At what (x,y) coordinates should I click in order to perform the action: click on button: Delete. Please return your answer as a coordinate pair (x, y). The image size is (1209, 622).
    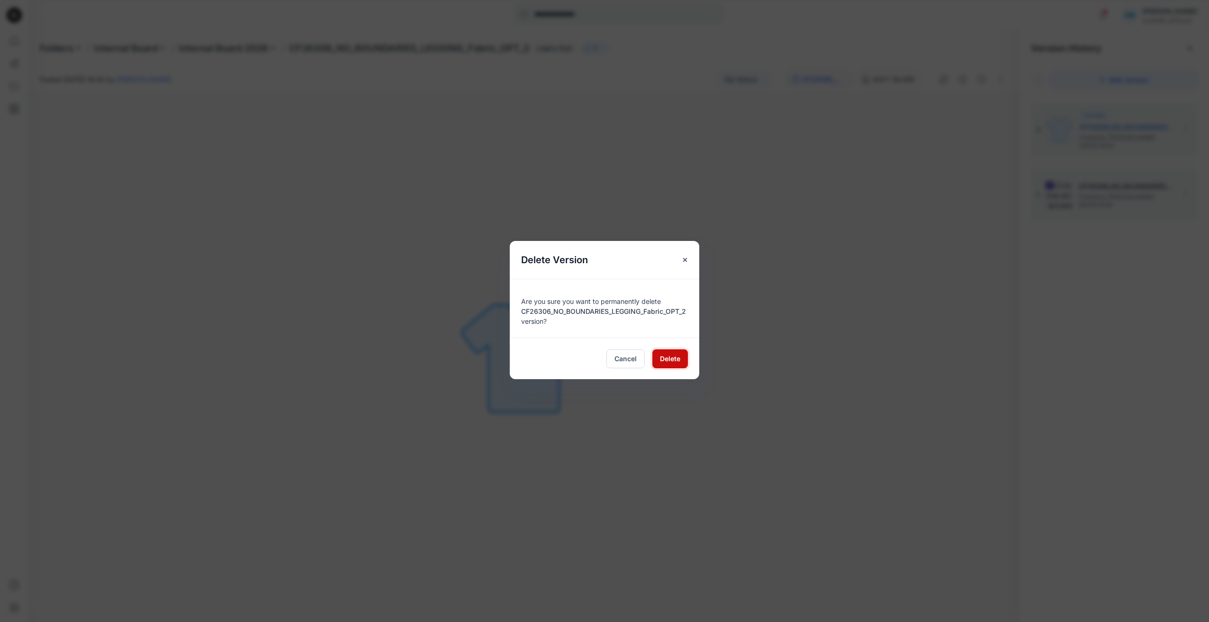
    Looking at the image, I should click on (670, 359).